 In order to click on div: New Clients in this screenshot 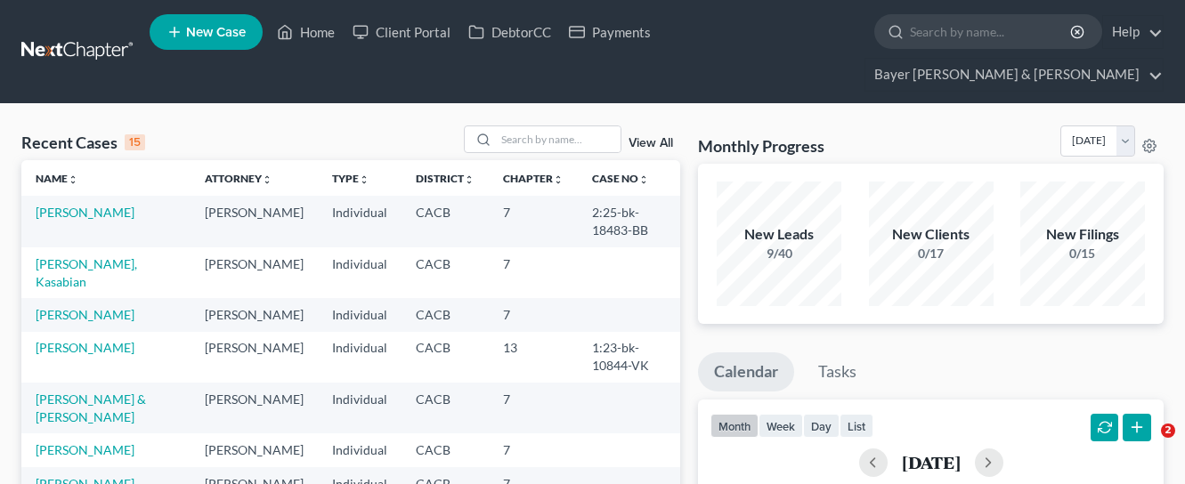, I will do `click(931, 234)`.